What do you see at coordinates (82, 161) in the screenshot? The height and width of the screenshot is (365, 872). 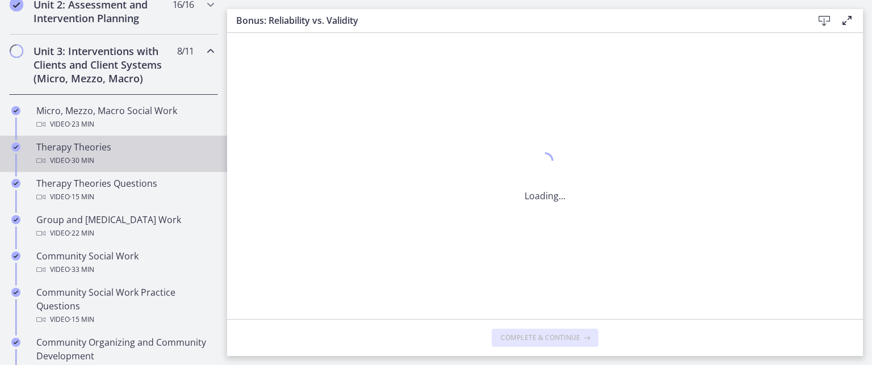 I see `span: · 30 min` at bounding box center [82, 161].